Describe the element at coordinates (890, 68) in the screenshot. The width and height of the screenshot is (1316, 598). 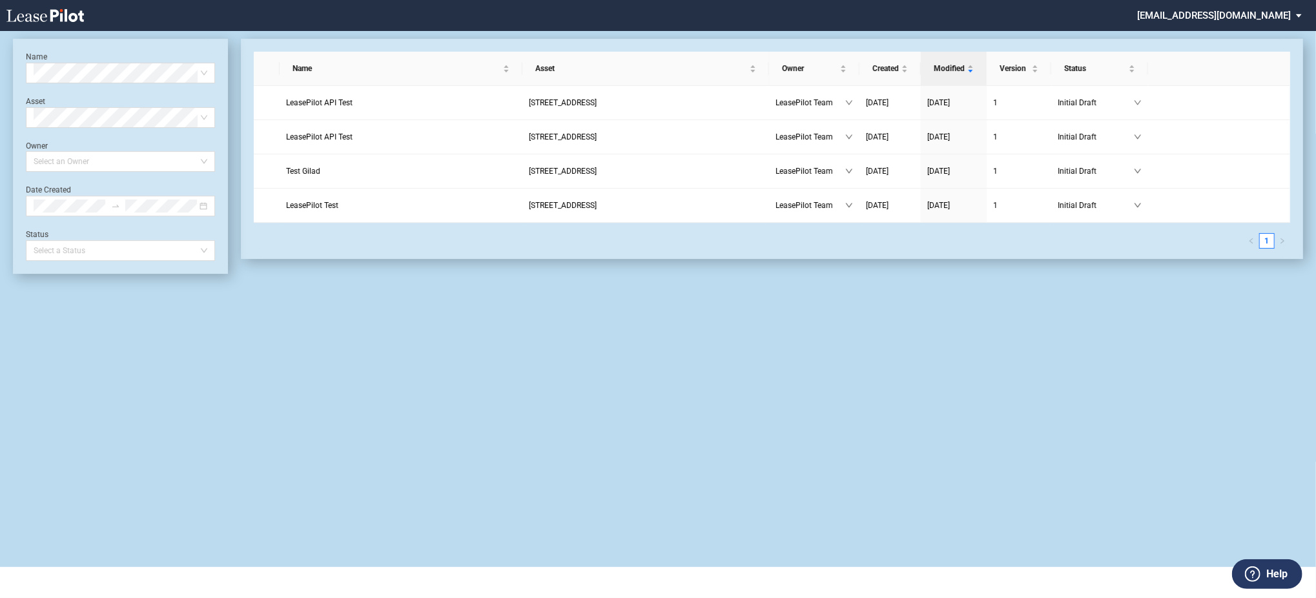
I see `th: Created` at that location.